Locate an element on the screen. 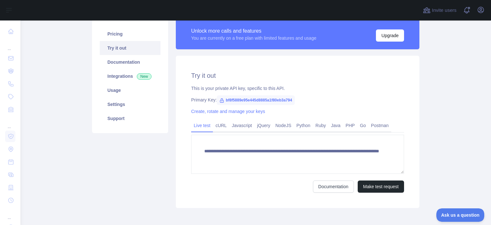 The height and width of the screenshot is (225, 491). a: jQuery is located at coordinates (264, 125).